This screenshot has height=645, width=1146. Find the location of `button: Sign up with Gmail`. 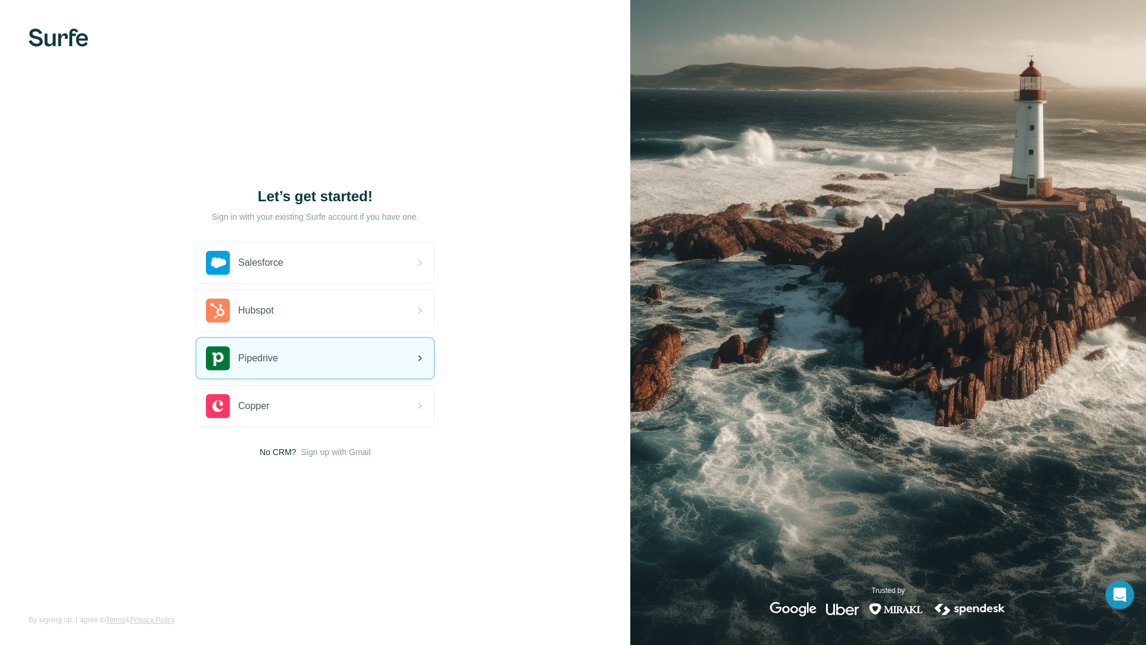

button: Sign up with Gmail is located at coordinates (335, 452).